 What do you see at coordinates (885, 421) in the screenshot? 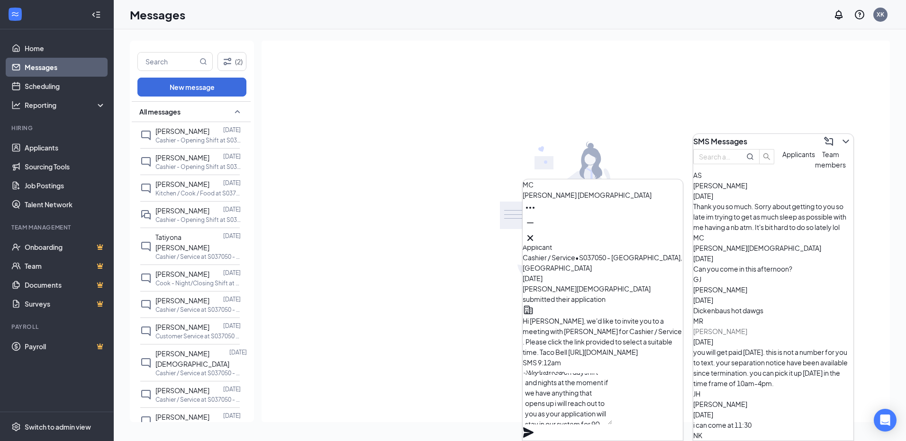
I see `div: Open Intercom Messenger` at bounding box center [885, 421].